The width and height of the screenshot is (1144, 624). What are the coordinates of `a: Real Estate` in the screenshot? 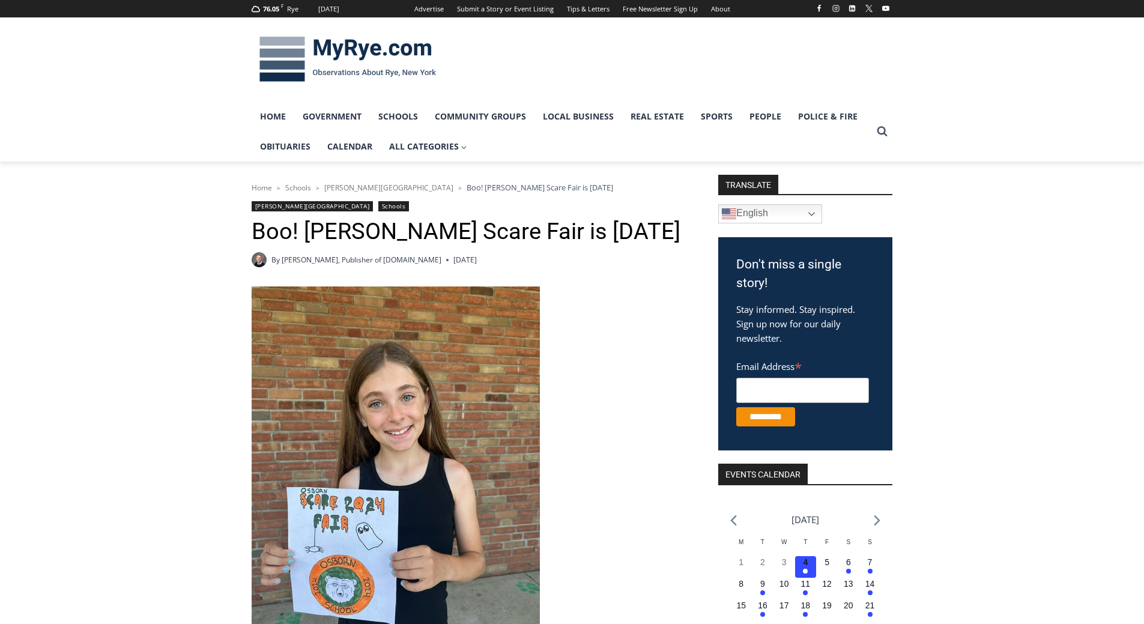 It's located at (657, 117).